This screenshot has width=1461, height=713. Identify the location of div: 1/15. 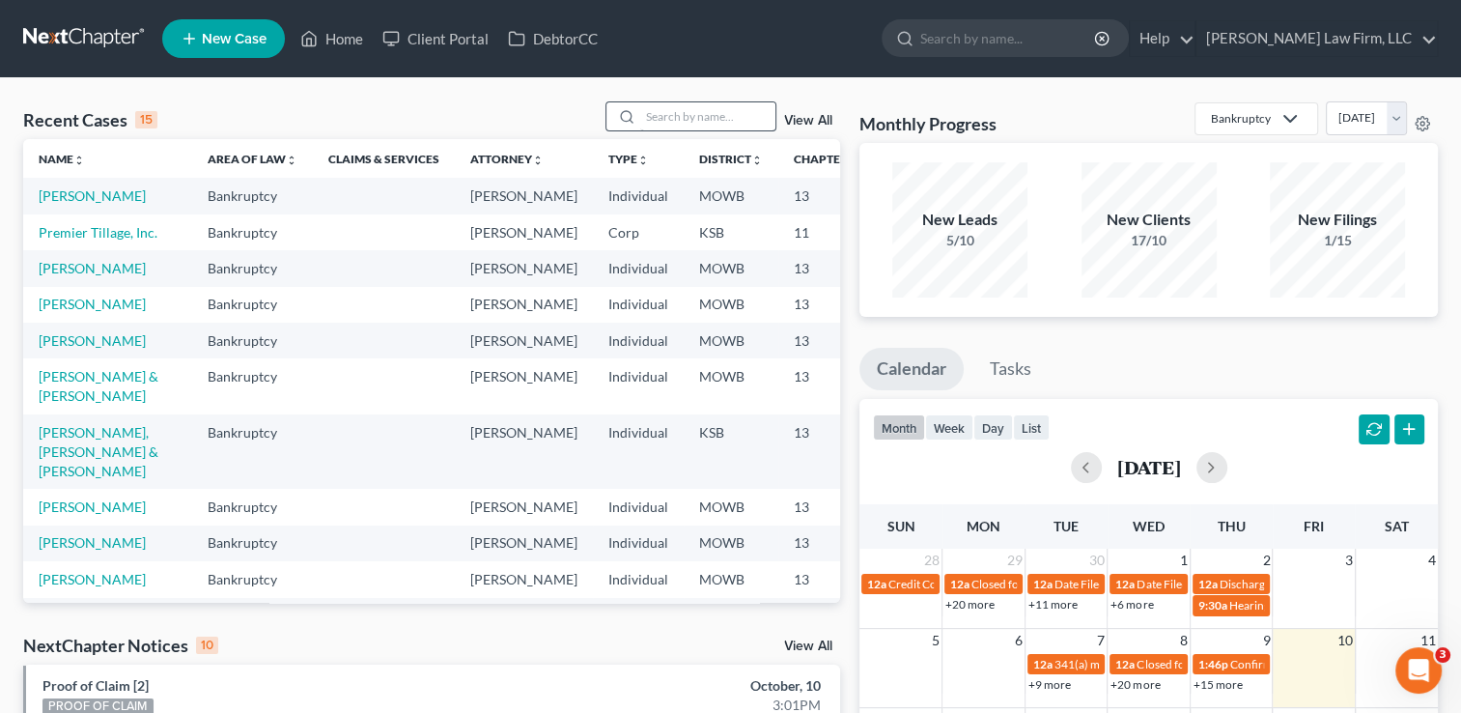
(1337, 240).